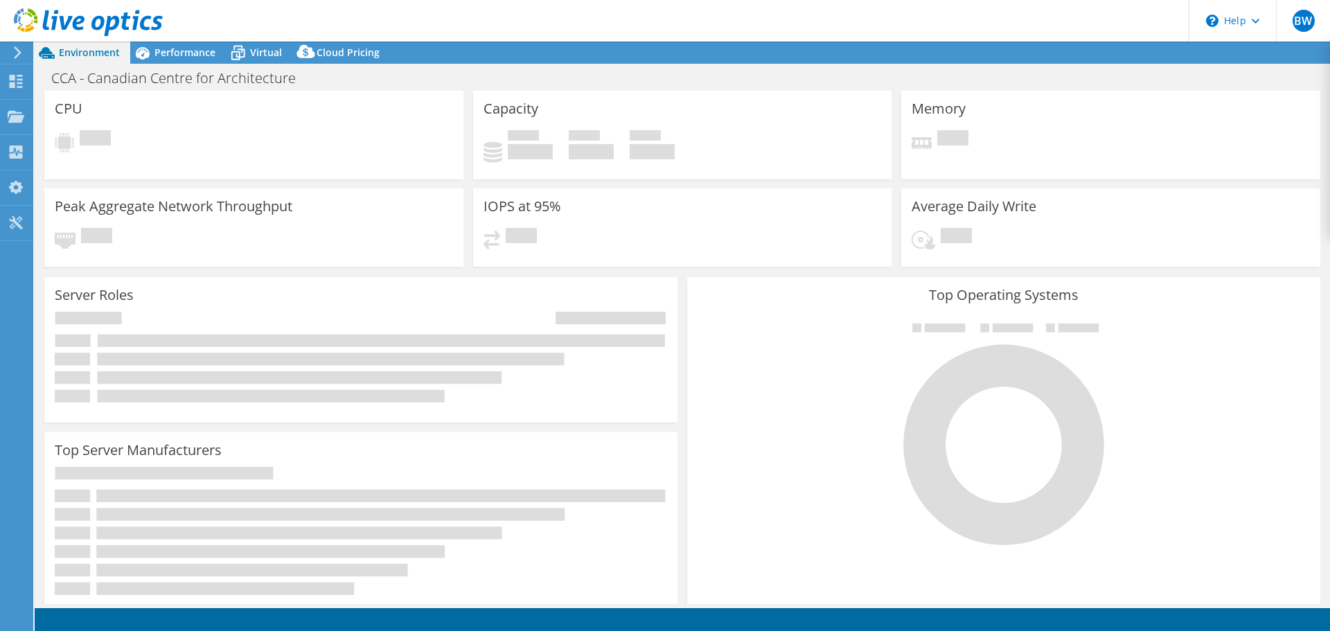  What do you see at coordinates (173, 206) in the screenshot?
I see `h3: Peak Aggregate Network Throughput` at bounding box center [173, 206].